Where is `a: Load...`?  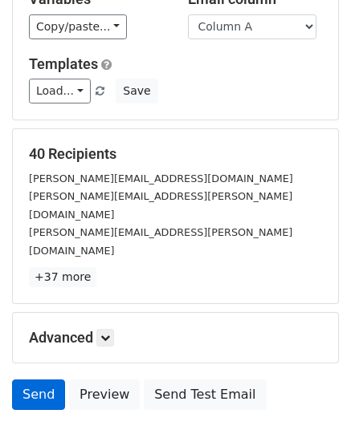 a: Load... is located at coordinates (59, 91).